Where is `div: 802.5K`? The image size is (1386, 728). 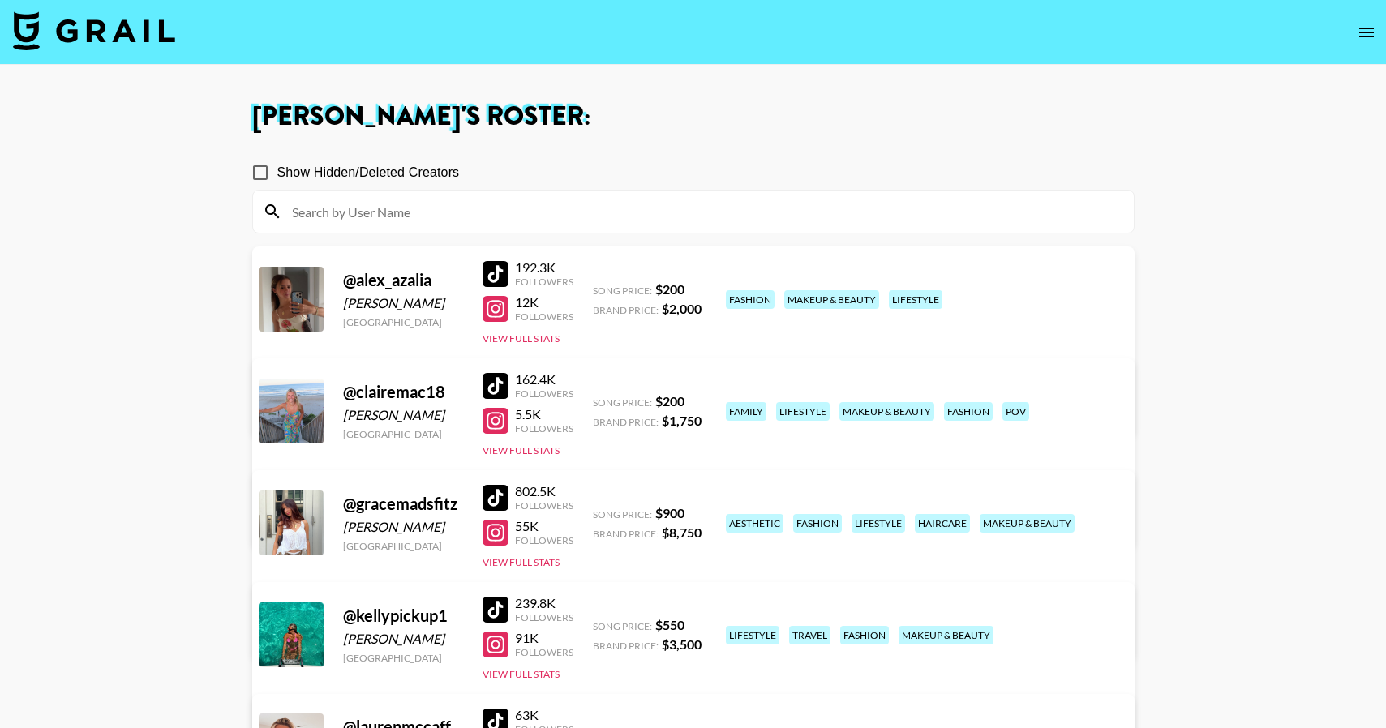
div: 802.5K is located at coordinates (544, 492).